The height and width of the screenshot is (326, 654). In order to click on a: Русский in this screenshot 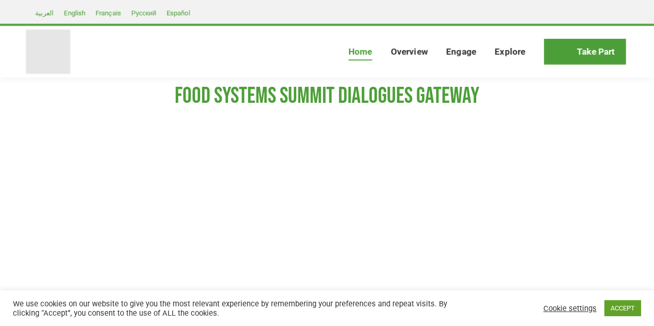, I will do `click(144, 13)`.